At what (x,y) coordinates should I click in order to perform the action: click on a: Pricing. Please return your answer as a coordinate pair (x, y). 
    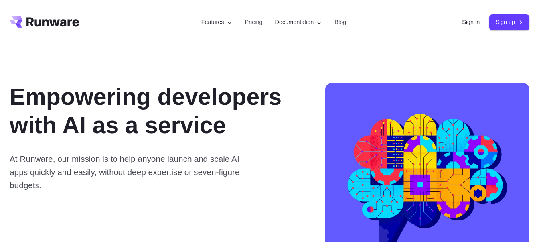
    Looking at the image, I should click on (254, 22).